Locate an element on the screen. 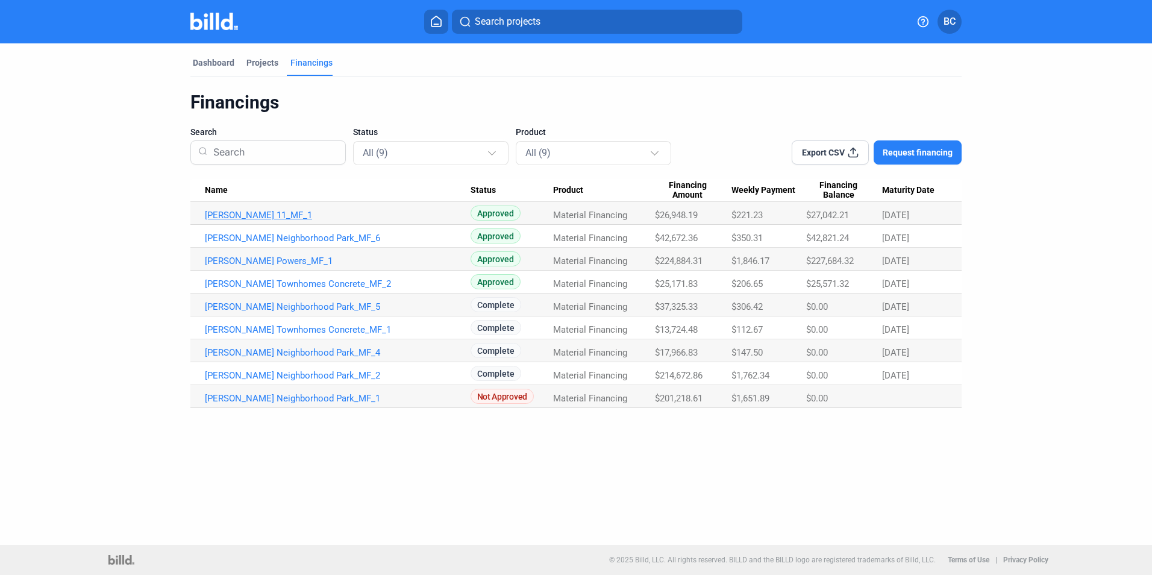 Image resolution: width=1152 pixels, height=575 pixels. div: Dashboard is located at coordinates (213, 63).